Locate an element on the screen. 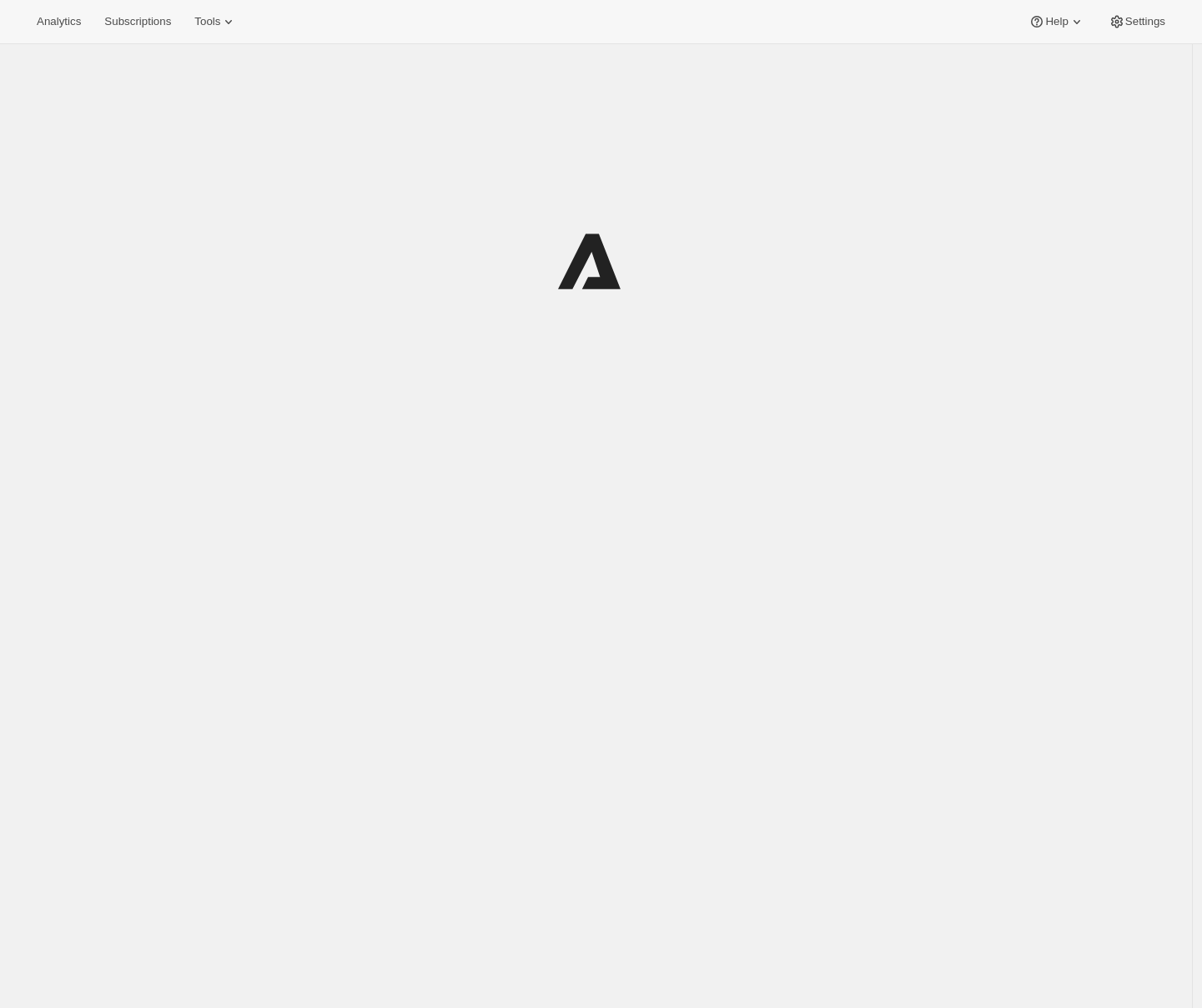  button: Tools is located at coordinates (215, 22).